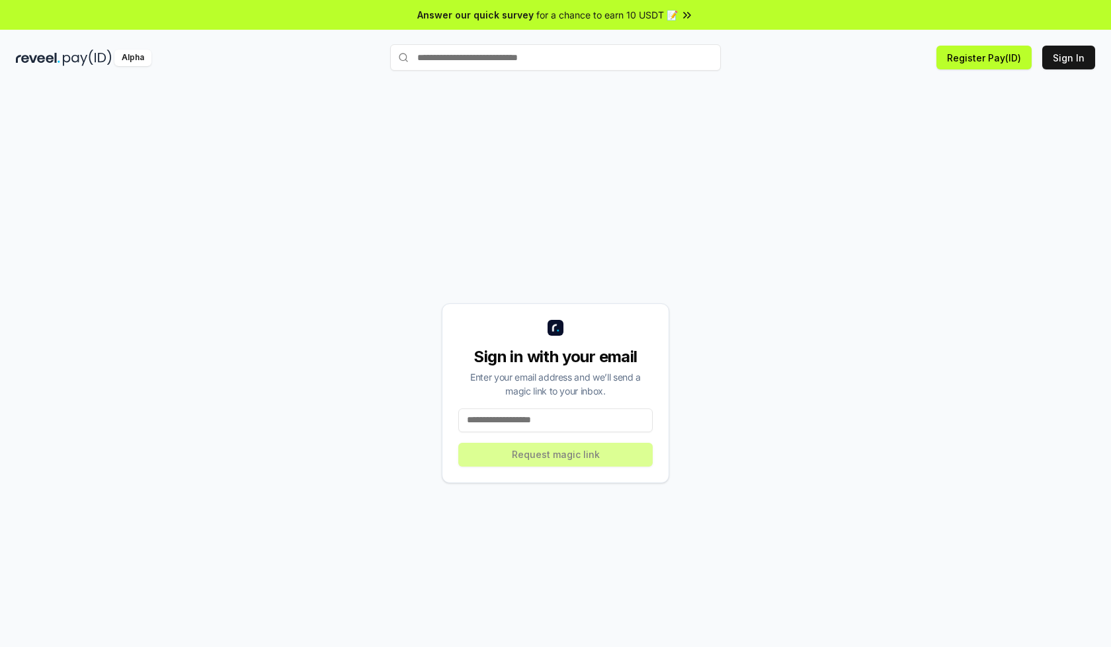 This screenshot has height=647, width=1111. Describe the element at coordinates (555, 328) in the screenshot. I see `img: logo_small` at that location.